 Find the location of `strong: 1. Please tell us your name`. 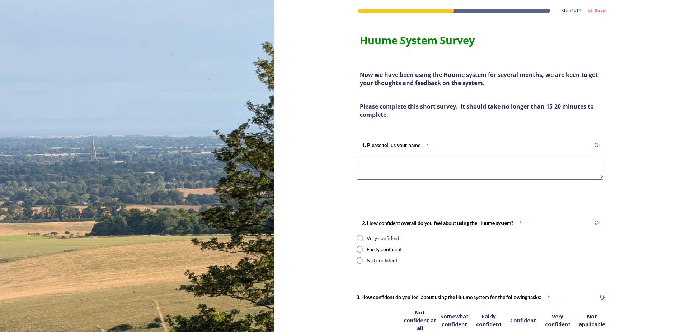

strong: 1. Please tell us your name is located at coordinates (391, 145).